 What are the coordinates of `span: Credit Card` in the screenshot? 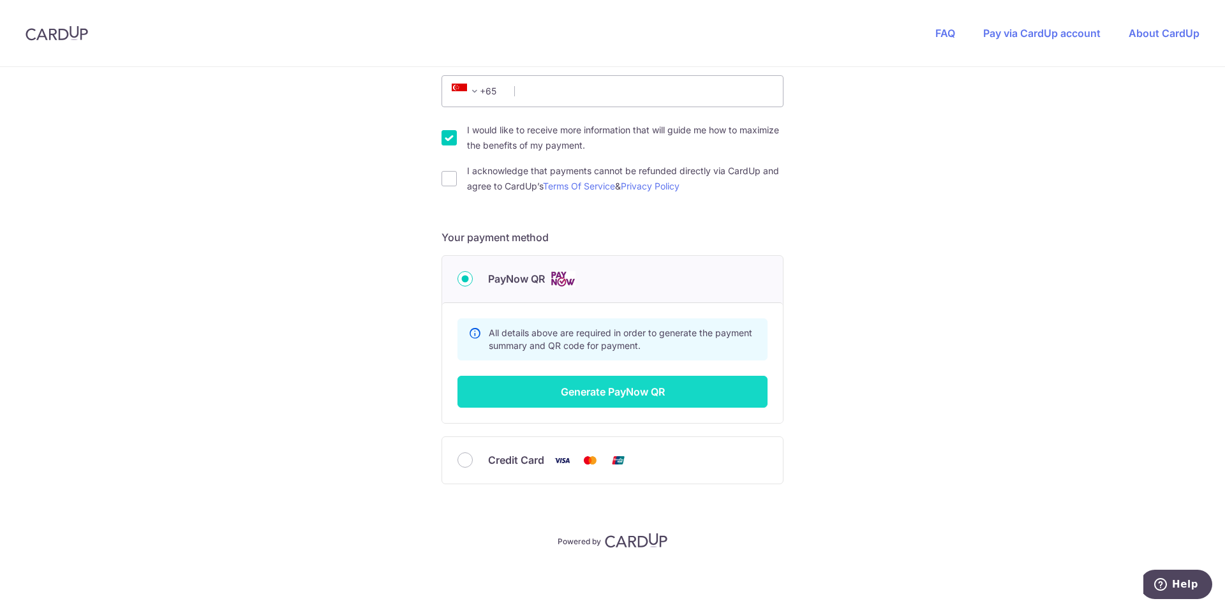 It's located at (516, 460).